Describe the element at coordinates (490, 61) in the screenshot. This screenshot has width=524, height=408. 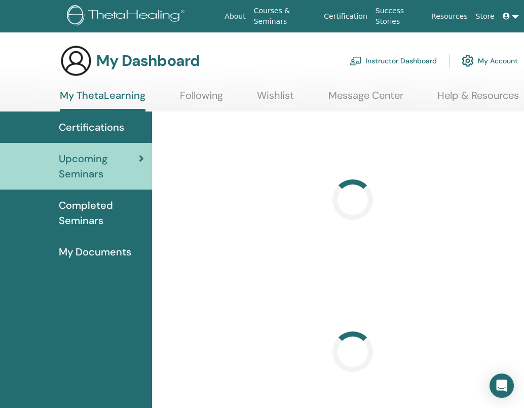
I see `a: My Account` at that location.